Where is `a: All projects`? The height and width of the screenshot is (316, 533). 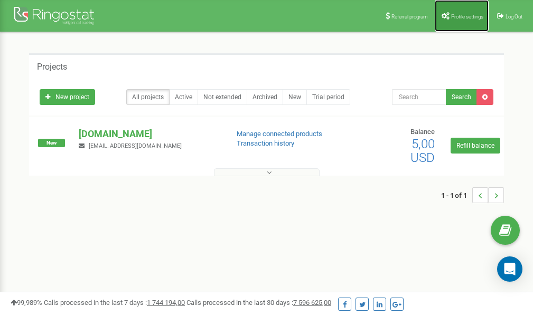 a: All projects is located at coordinates (148, 97).